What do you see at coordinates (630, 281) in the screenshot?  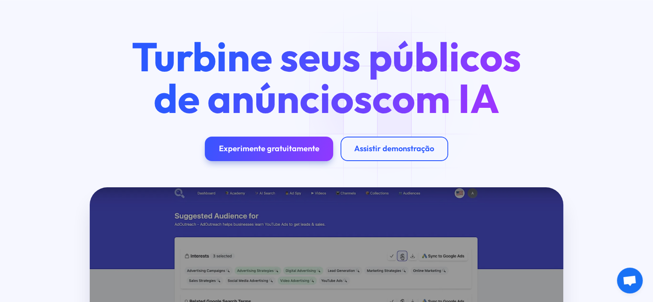 I see `div: Bate-papo aberto` at bounding box center [630, 281].